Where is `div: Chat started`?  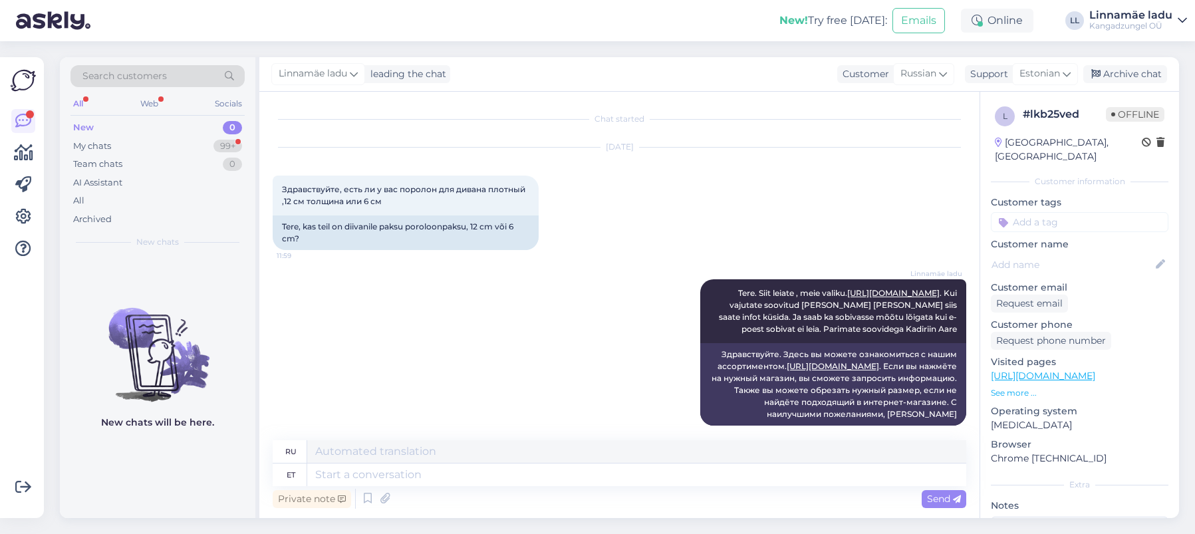 div: Chat started is located at coordinates (619, 119).